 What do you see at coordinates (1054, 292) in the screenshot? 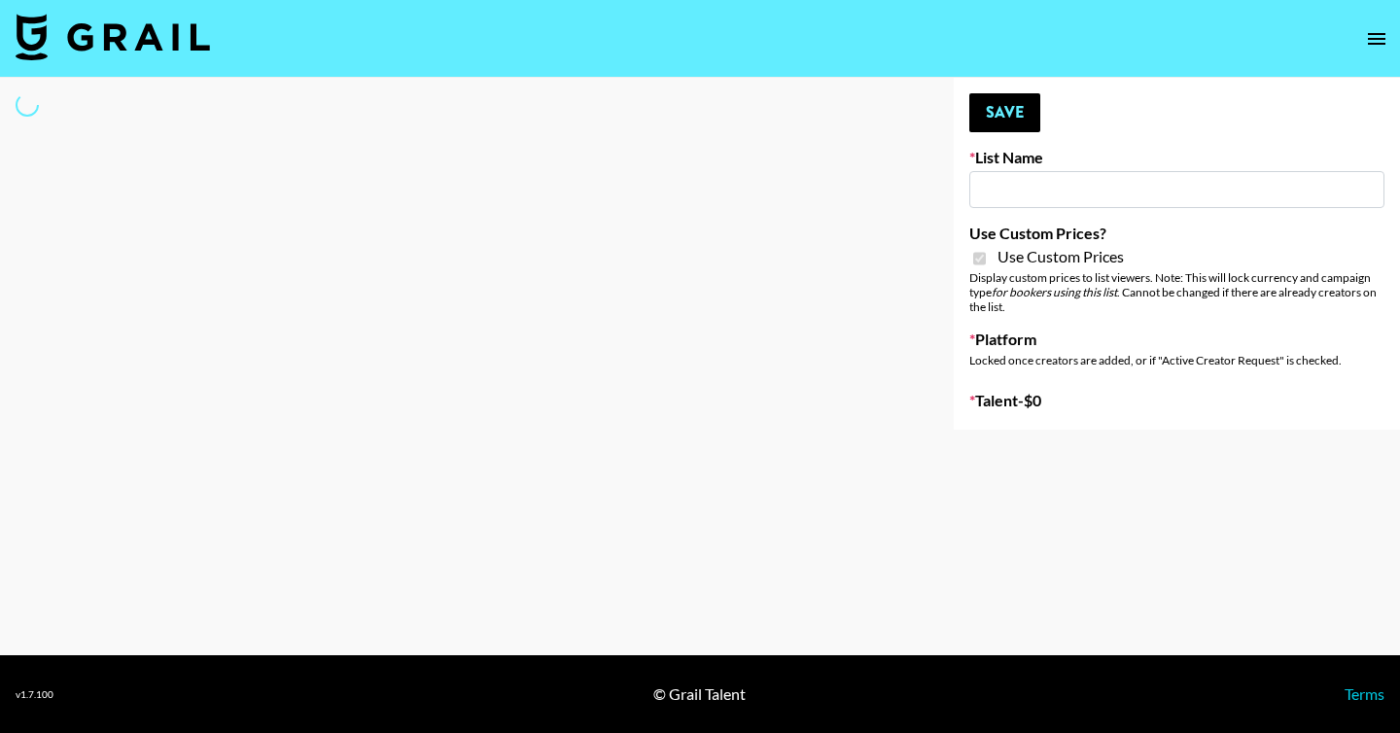
I see `em: for bookers using this list` at bounding box center [1054, 292].